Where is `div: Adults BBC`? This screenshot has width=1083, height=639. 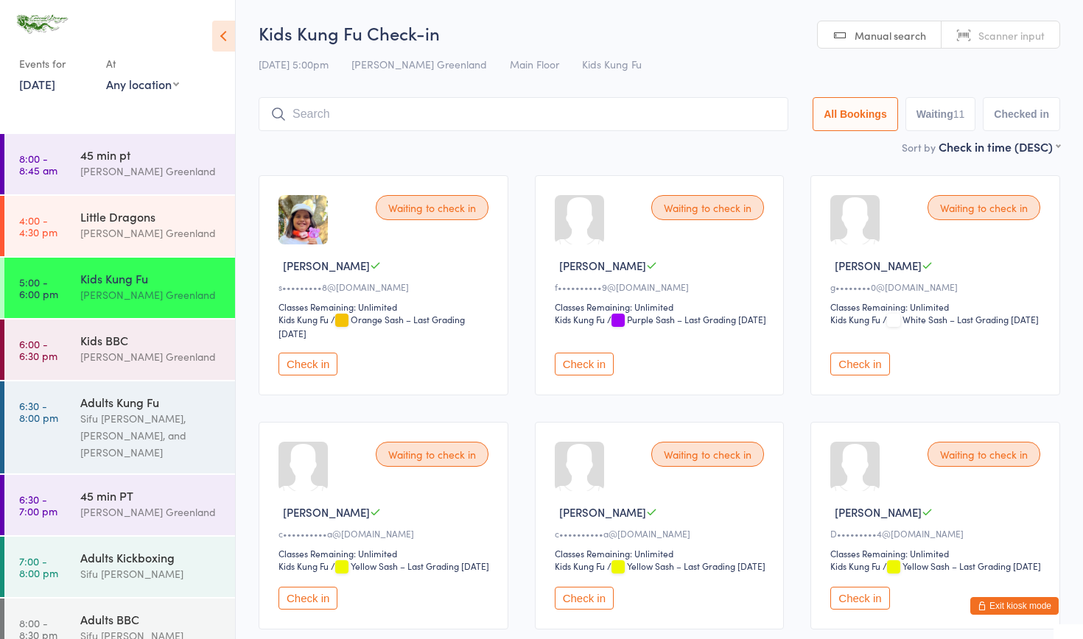 div: Adults BBC is located at coordinates (151, 620).